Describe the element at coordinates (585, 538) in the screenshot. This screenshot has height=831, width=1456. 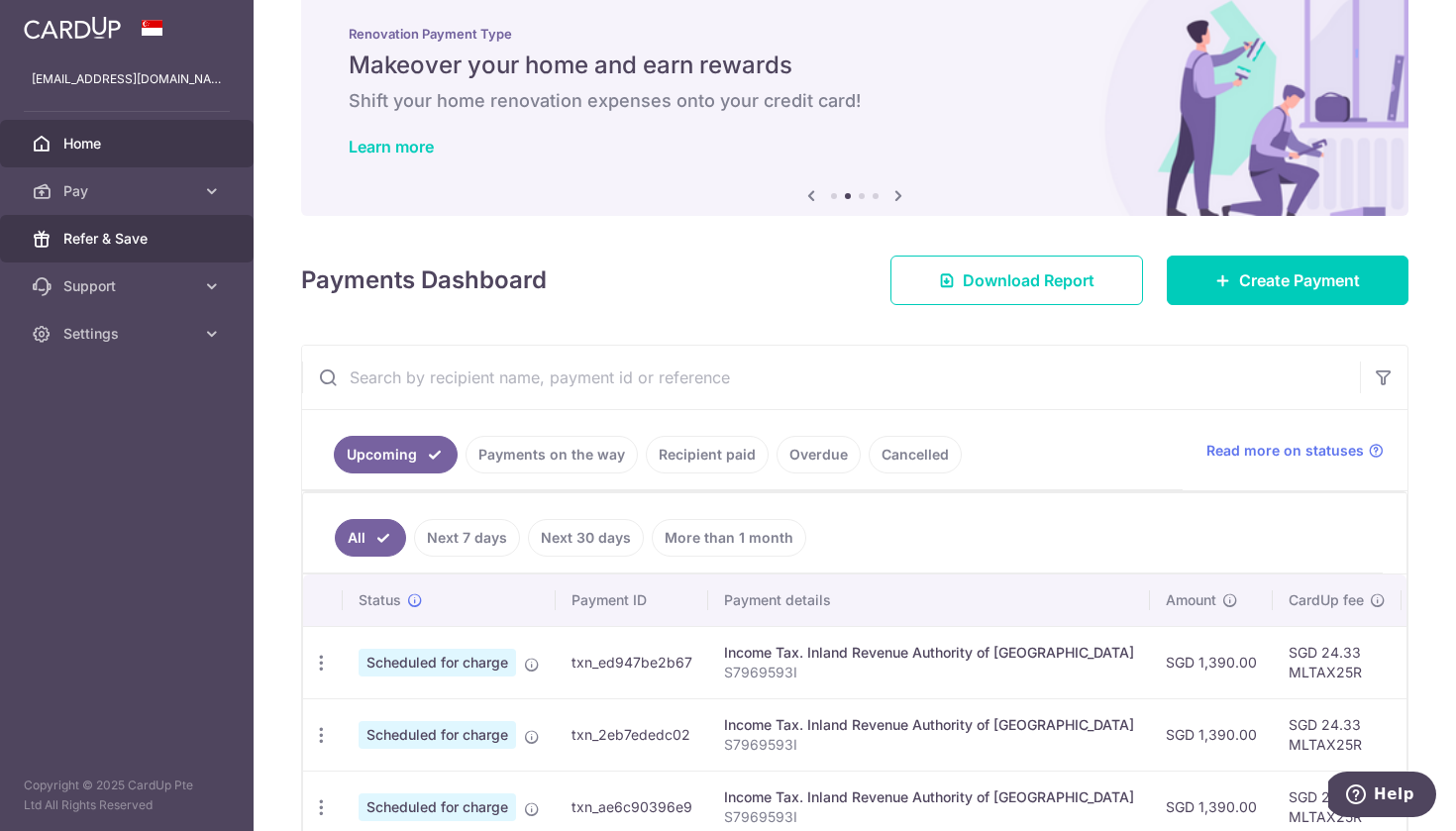
I see `a: Next 30 days` at that location.